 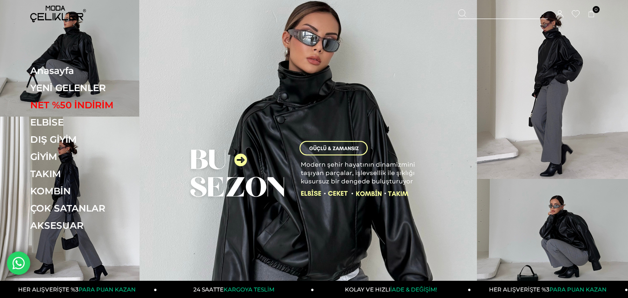 I want to click on a: HER ALIŞVERİŞTE %3PARA PUAN KAZAN, so click(x=550, y=289).